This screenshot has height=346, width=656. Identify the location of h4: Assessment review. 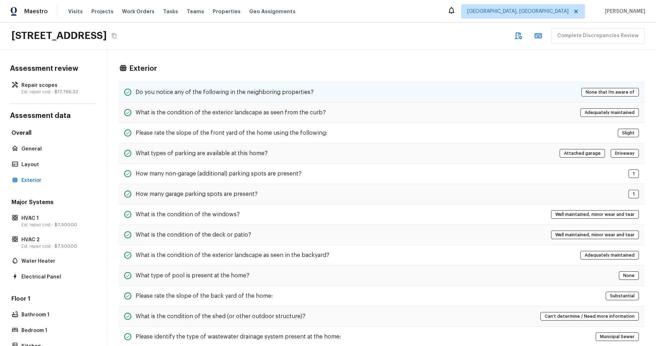
(53, 69).